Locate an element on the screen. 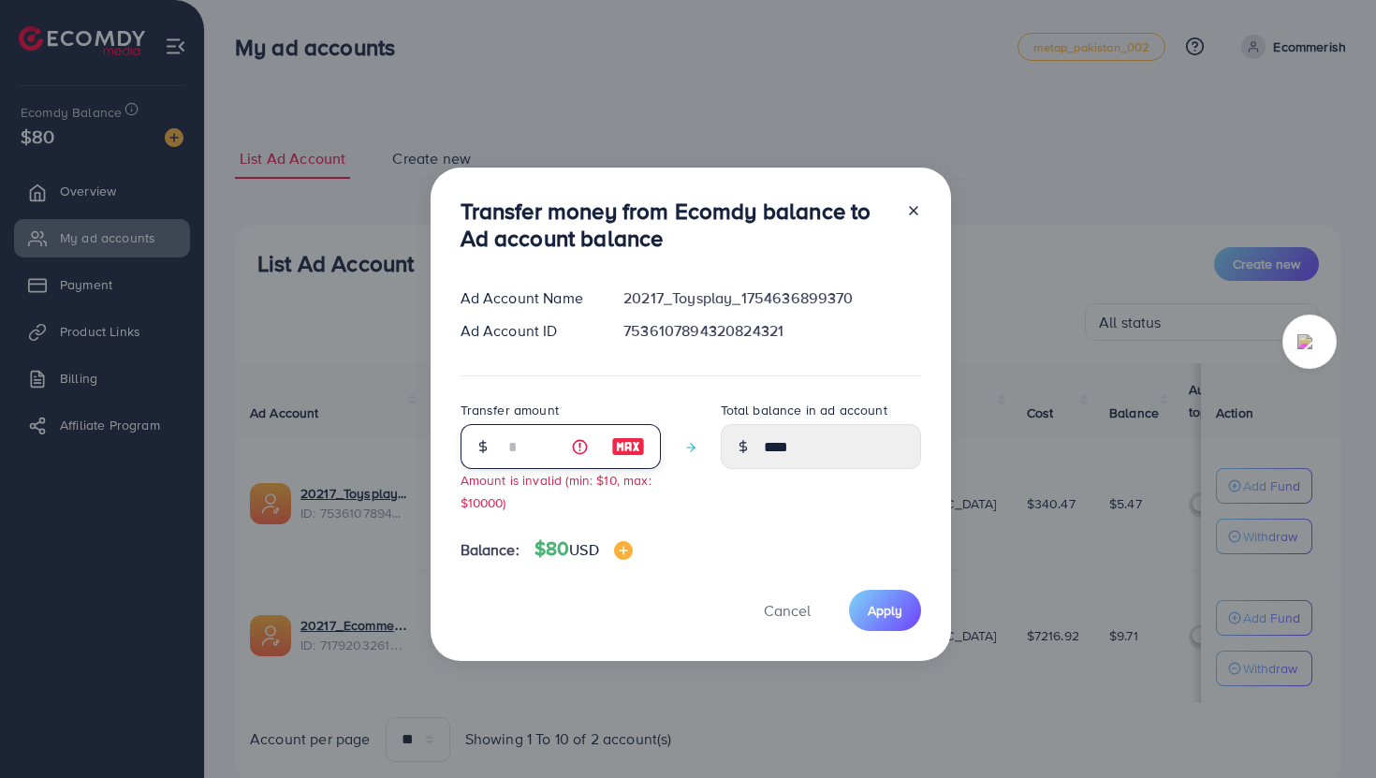 This screenshot has width=1376, height=778. span: Apply is located at coordinates (884, 610).